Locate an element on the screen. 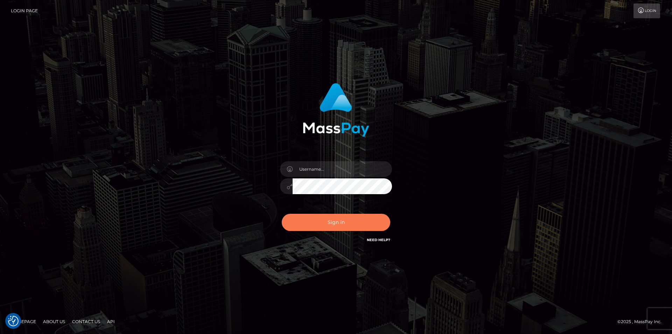 The height and width of the screenshot is (334, 672). a: Need Help? is located at coordinates (378, 239).